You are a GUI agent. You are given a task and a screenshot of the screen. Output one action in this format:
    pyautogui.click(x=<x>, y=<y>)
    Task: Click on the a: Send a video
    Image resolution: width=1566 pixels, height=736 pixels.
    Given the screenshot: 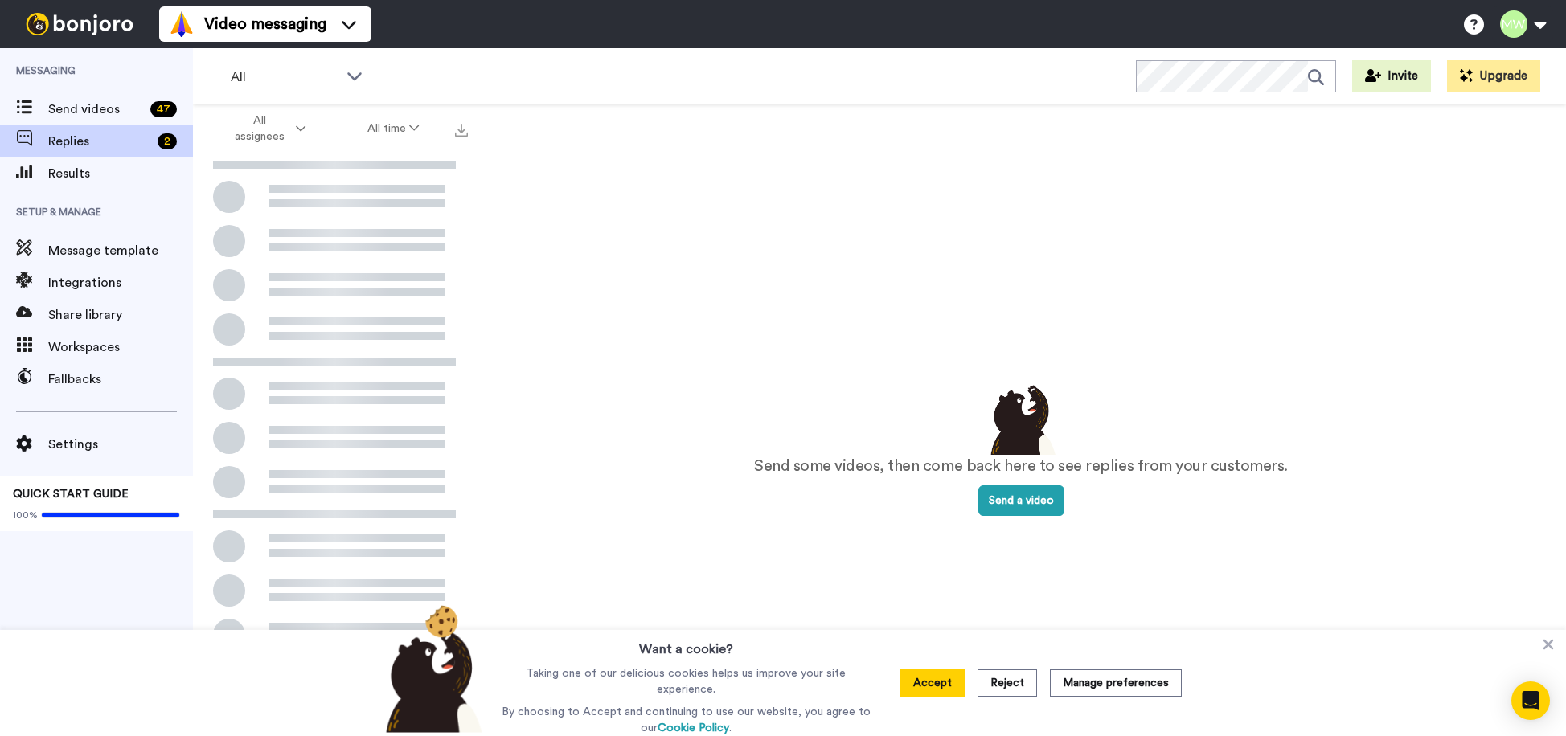 What is the action you would take?
    pyautogui.click(x=1021, y=501)
    